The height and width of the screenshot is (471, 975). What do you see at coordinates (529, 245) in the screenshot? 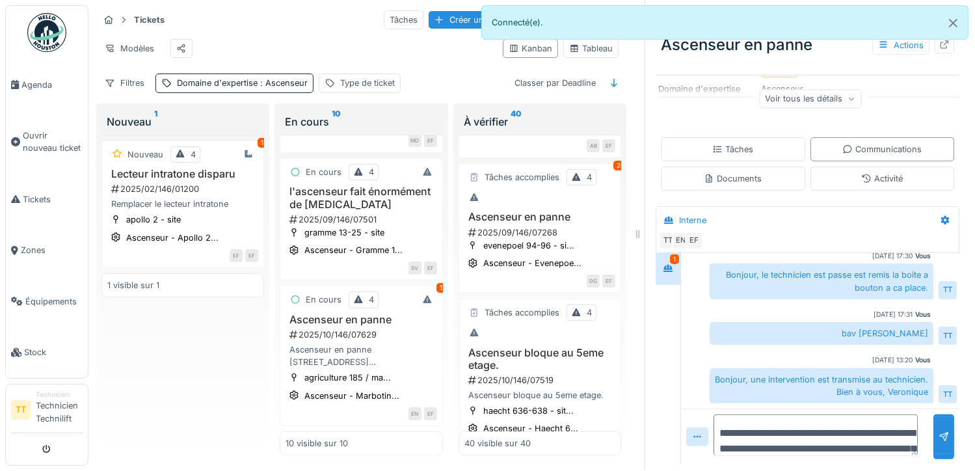
I see `div: evenepoel 94-96 - si...` at bounding box center [529, 245].